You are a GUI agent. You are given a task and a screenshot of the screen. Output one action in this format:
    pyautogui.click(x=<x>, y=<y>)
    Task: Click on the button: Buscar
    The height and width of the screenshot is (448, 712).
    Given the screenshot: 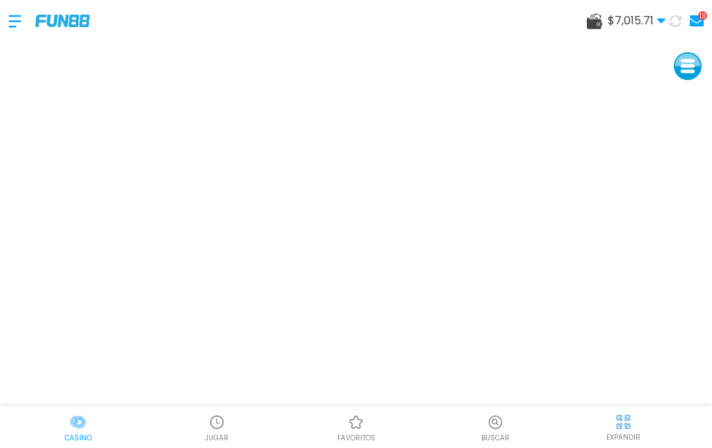 What is the action you would take?
    pyautogui.click(x=495, y=427)
    